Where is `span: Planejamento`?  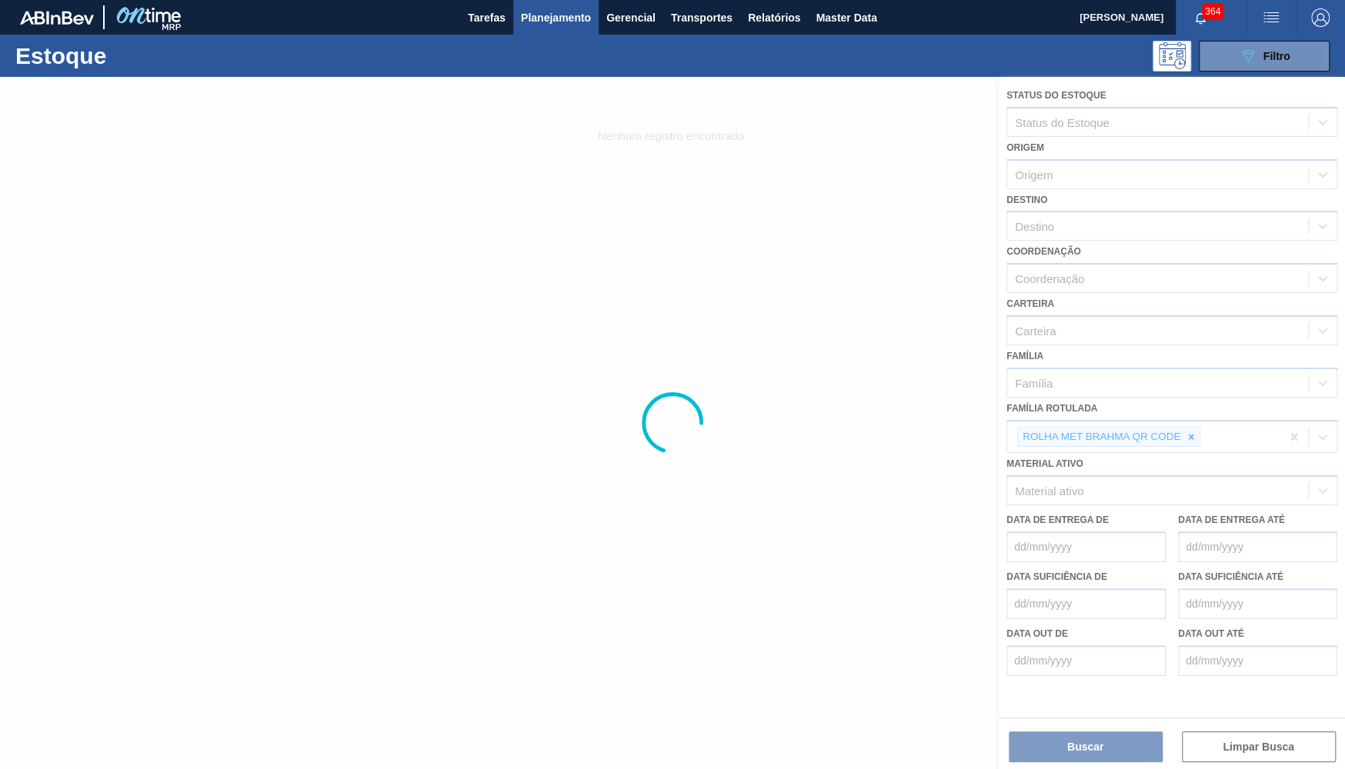 span: Planejamento is located at coordinates (555, 18).